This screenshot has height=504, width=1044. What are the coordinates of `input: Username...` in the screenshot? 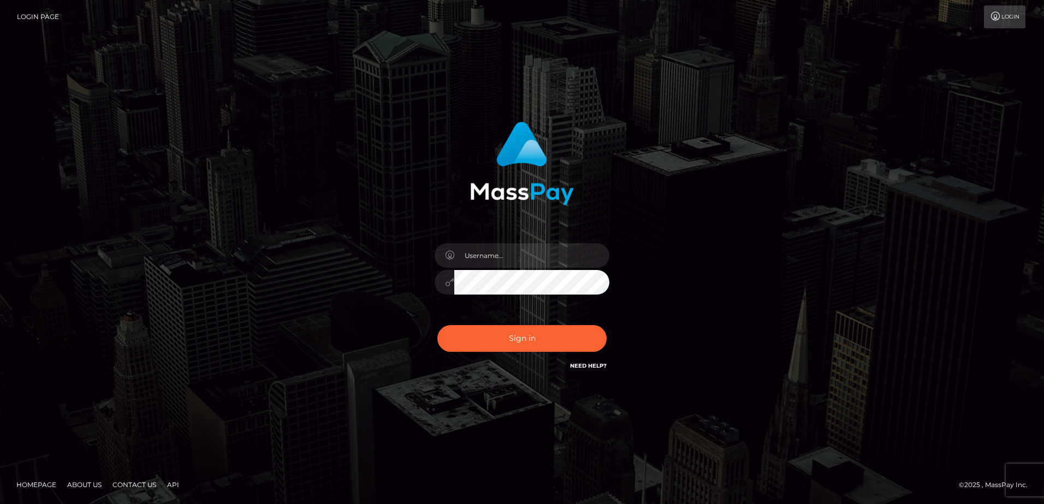 It's located at (532, 255).